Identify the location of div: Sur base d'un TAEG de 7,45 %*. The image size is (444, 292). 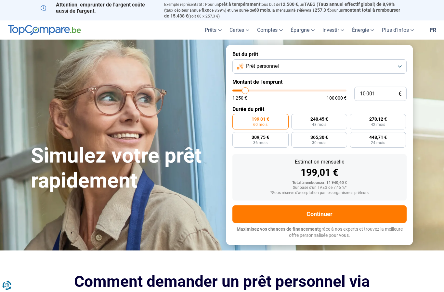
(319, 188).